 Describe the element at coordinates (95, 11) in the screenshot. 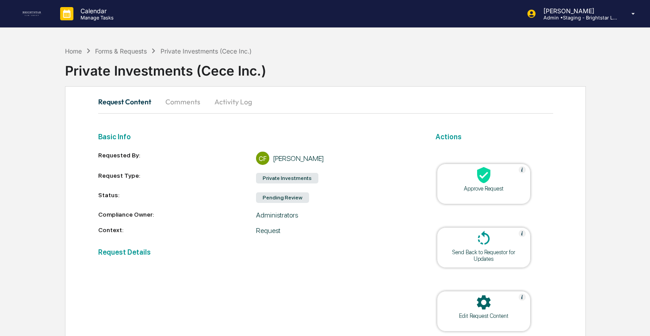

I see `p: Calendar` at that location.